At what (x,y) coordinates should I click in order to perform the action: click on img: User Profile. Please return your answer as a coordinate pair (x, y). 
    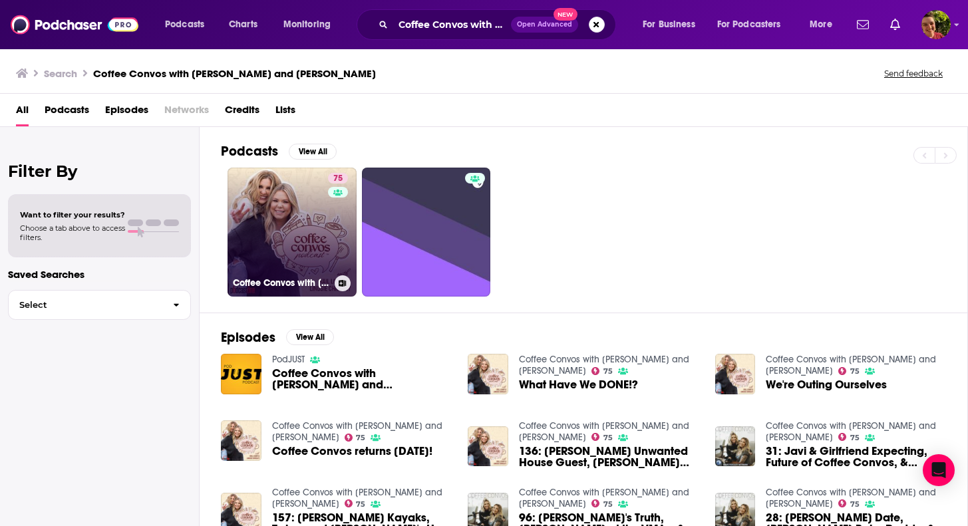
    Looking at the image, I should click on (936, 25).